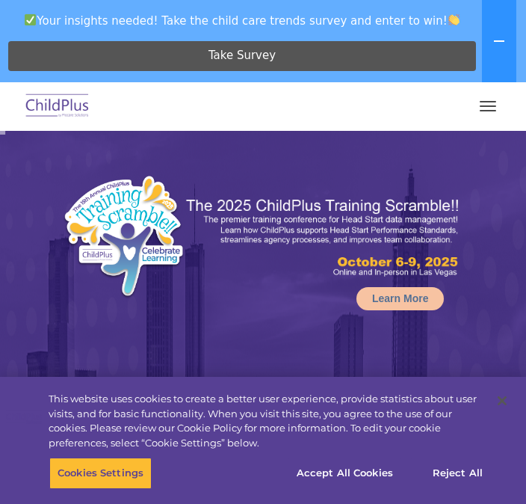  I want to click on button: Accept All Cookies, so click(345, 473).